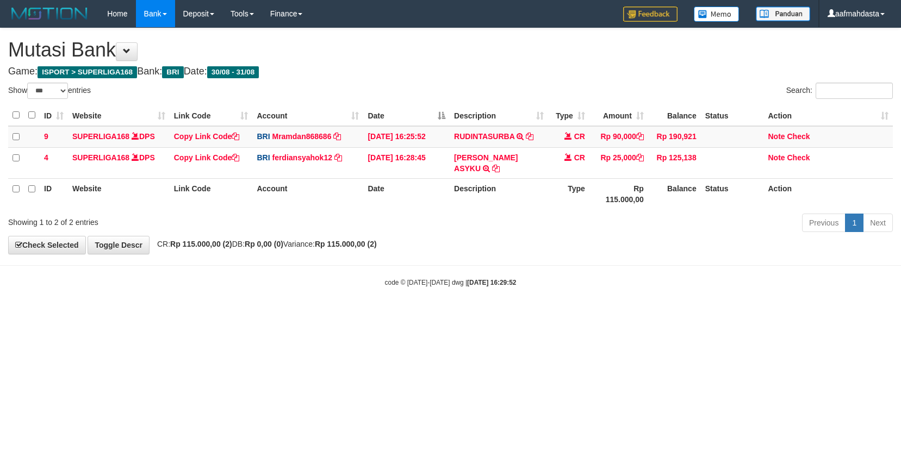 This screenshot has height=457, width=901. I want to click on th: ID: activate to sort column ascending, so click(54, 115).